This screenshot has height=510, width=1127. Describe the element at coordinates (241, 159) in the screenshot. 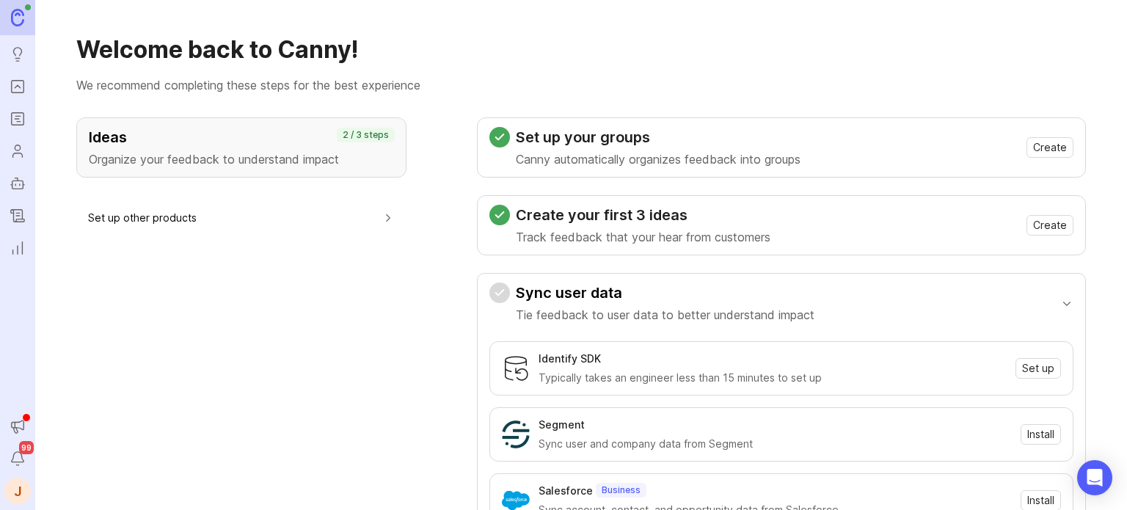

I see `p: Organize your feedback to understand impact` at that location.